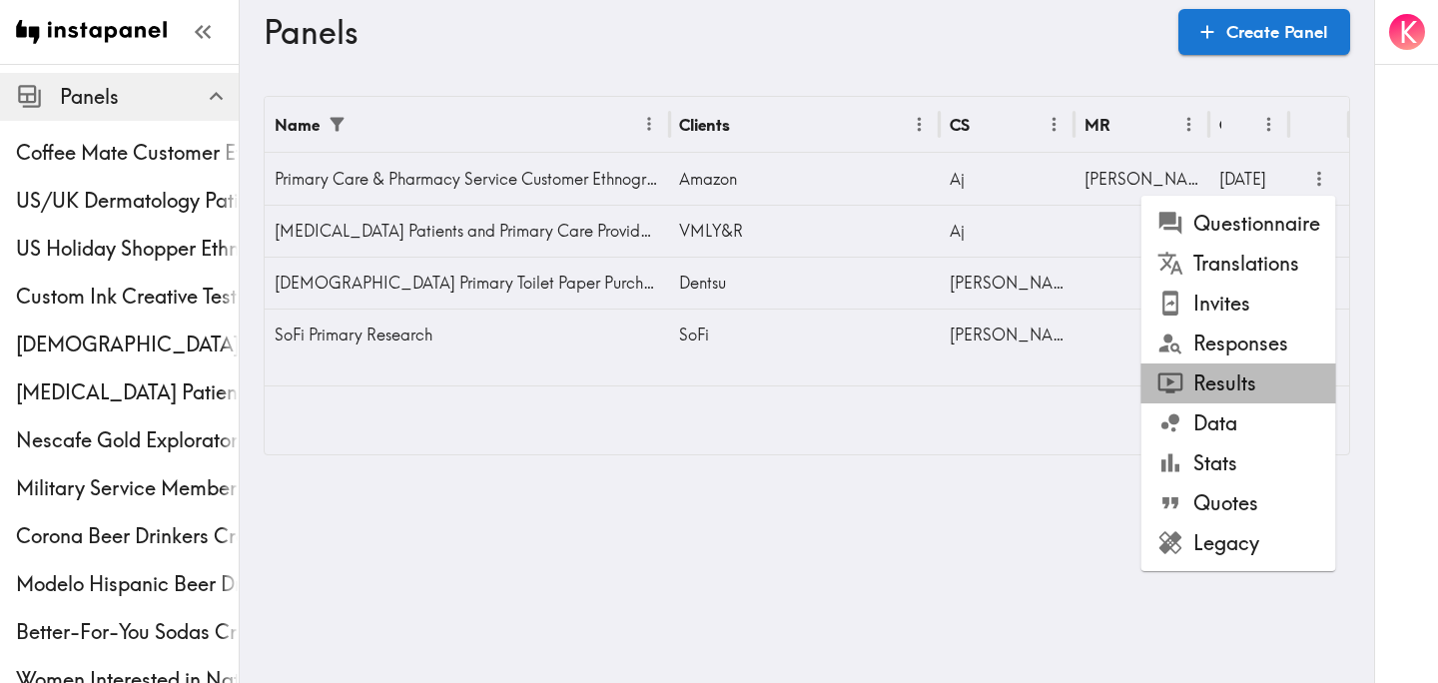  Describe the element at coordinates (127, 632) in the screenshot. I see `span: Better-For-You Sodas Creative Testing` at that location.